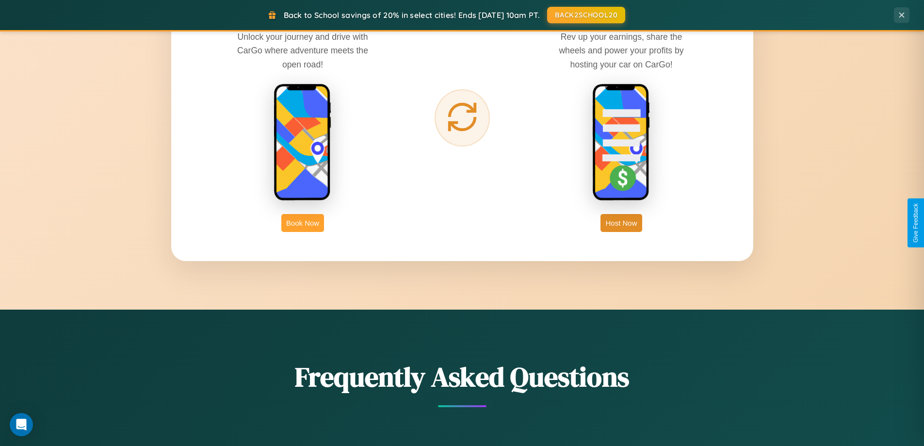 Image resolution: width=924 pixels, height=446 pixels. Describe the element at coordinates (303, 223) in the screenshot. I see `button: Book Now` at that location.